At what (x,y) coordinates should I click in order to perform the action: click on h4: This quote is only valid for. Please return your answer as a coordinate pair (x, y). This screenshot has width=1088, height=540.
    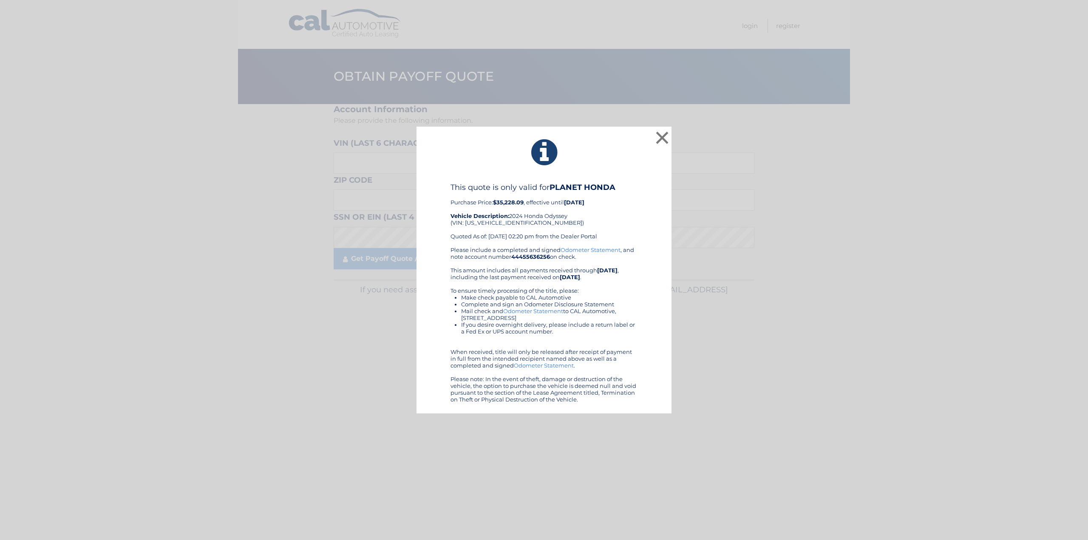
    Looking at the image, I should click on (544, 187).